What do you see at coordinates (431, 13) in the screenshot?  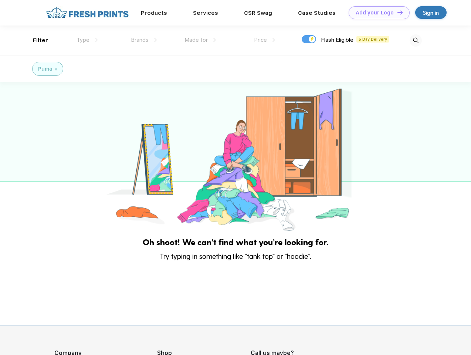 I see `div: Sign in` at bounding box center [431, 13].